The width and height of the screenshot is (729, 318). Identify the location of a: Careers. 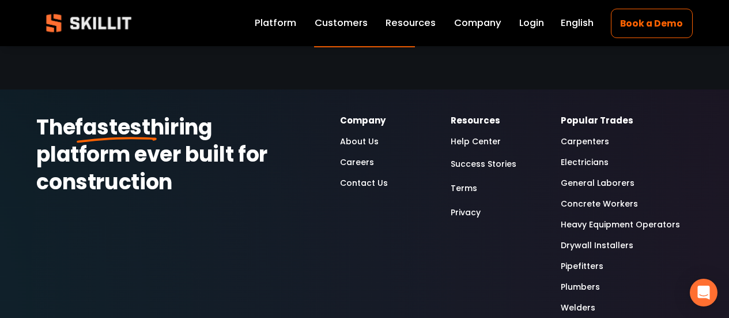
(357, 162).